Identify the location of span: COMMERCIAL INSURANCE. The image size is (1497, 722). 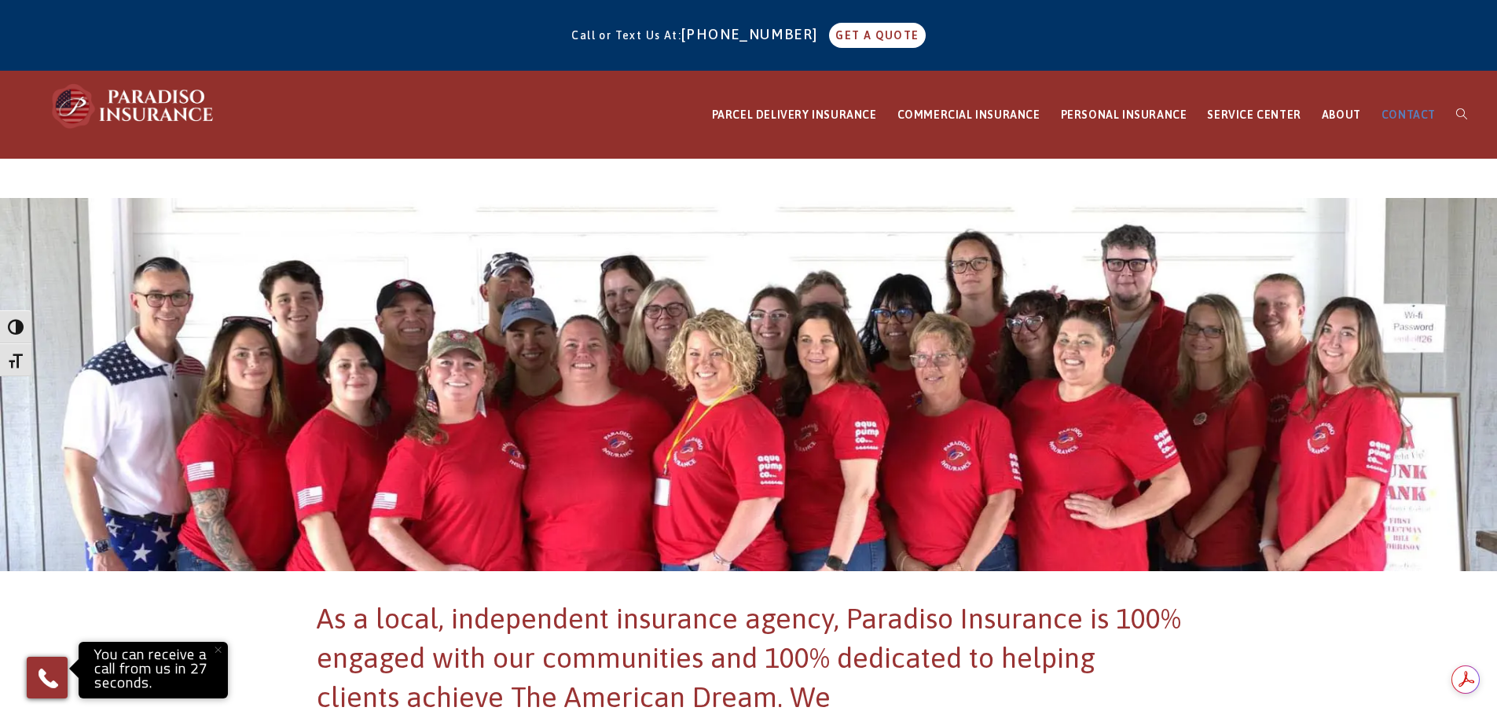
(969, 115).